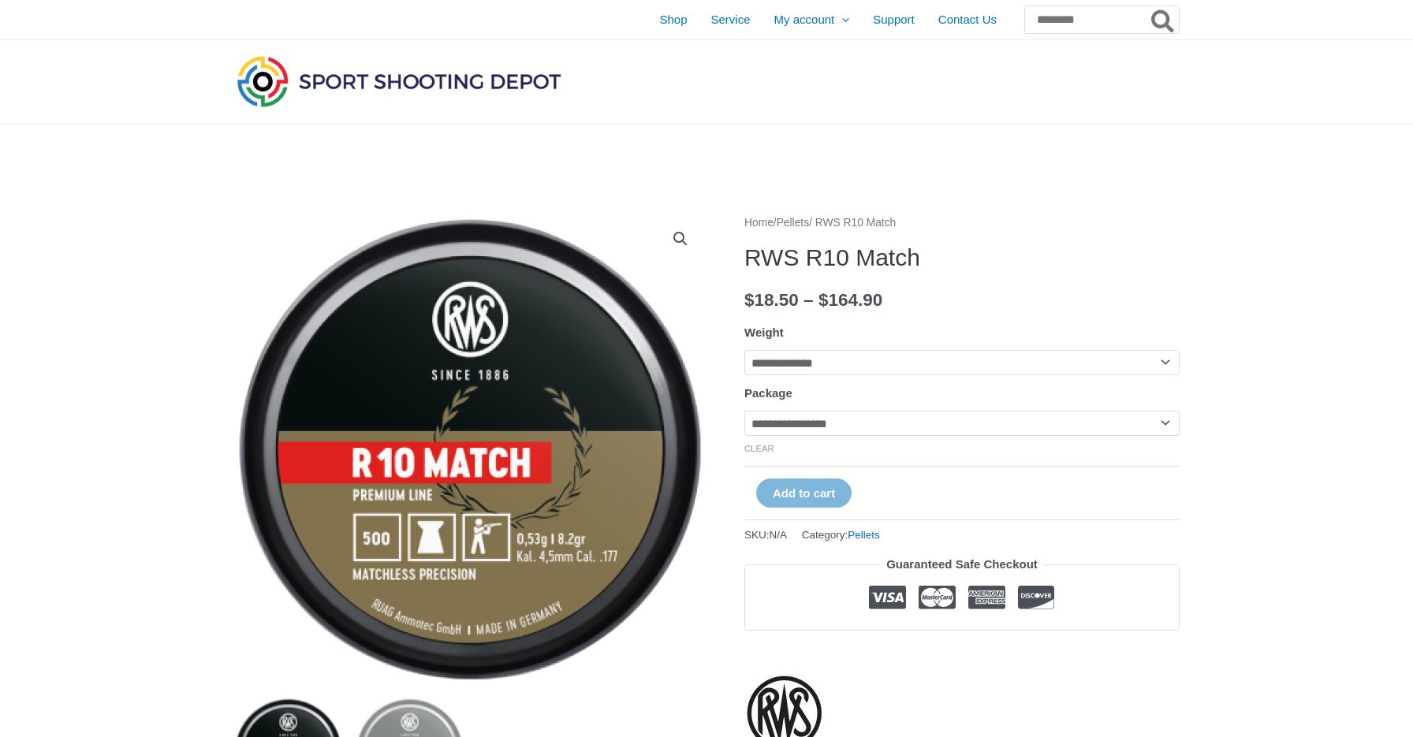  I want to click on a: Clear options, so click(759, 449).